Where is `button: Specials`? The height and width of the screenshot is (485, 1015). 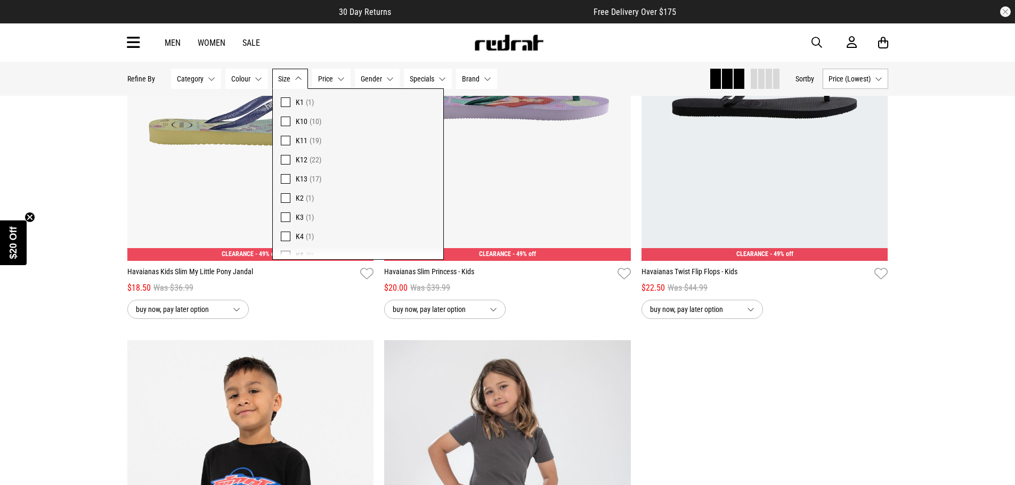 button: Specials is located at coordinates (428, 79).